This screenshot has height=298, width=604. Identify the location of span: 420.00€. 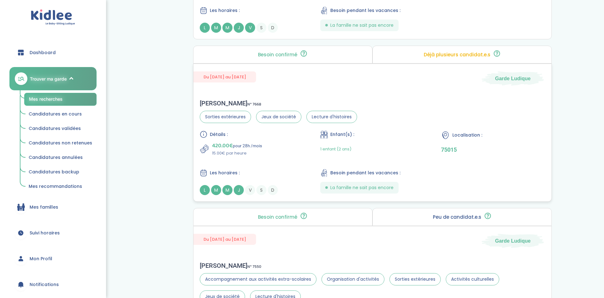
(223, 146).